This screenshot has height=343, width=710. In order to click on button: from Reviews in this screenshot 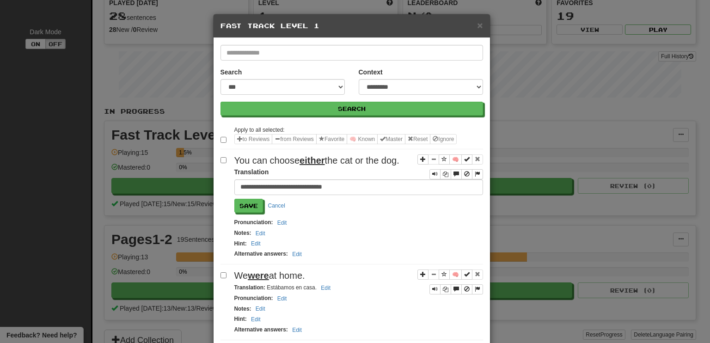, I will do `click(294, 139)`.